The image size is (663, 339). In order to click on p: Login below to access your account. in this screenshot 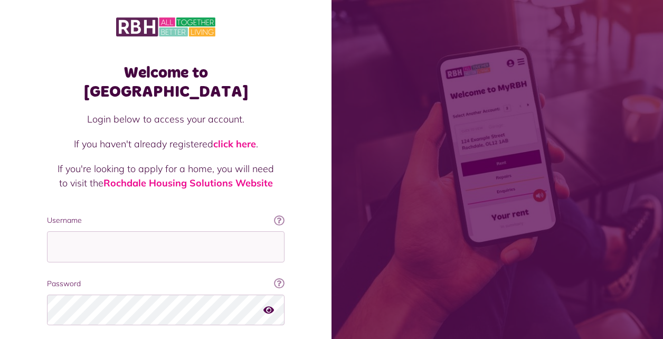, I will do `click(166, 119)`.